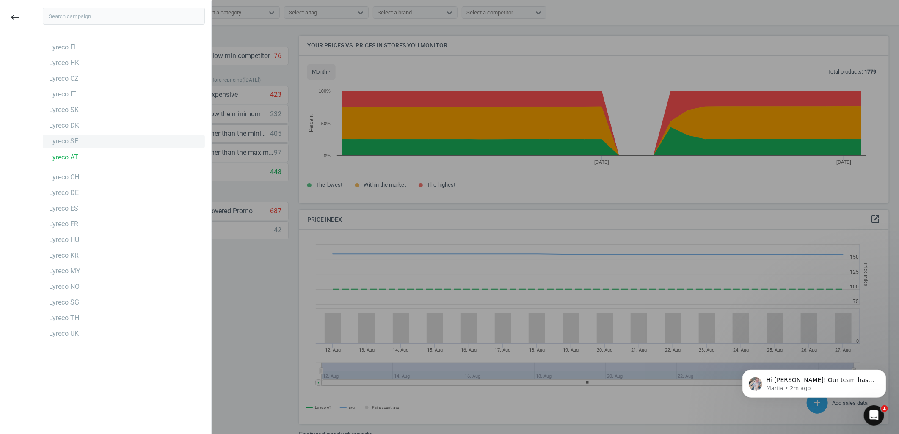  Describe the element at coordinates (85, 32) in the screenshot. I see `div: message notification from Mariia, 2m ago. Hi Milena! Our team has finished checking the links for...` at that location.